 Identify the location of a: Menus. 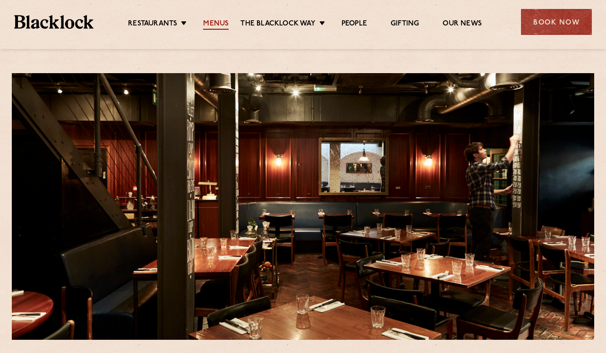
(216, 25).